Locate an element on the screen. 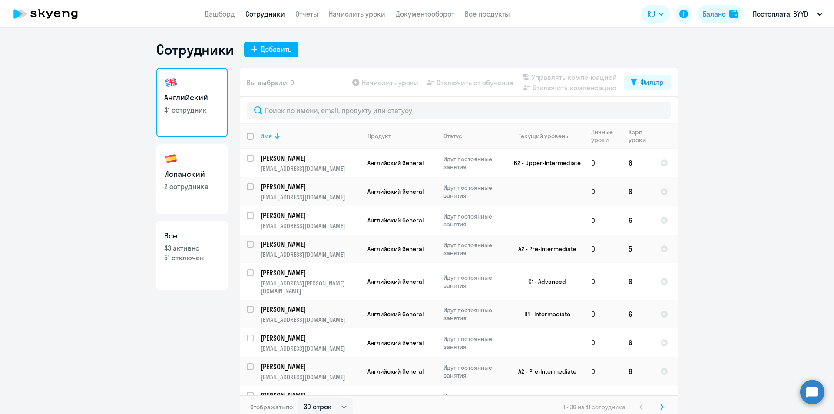 The image size is (834, 414). span: 1 - 30 из 41 сотрудника is located at coordinates (594, 407).